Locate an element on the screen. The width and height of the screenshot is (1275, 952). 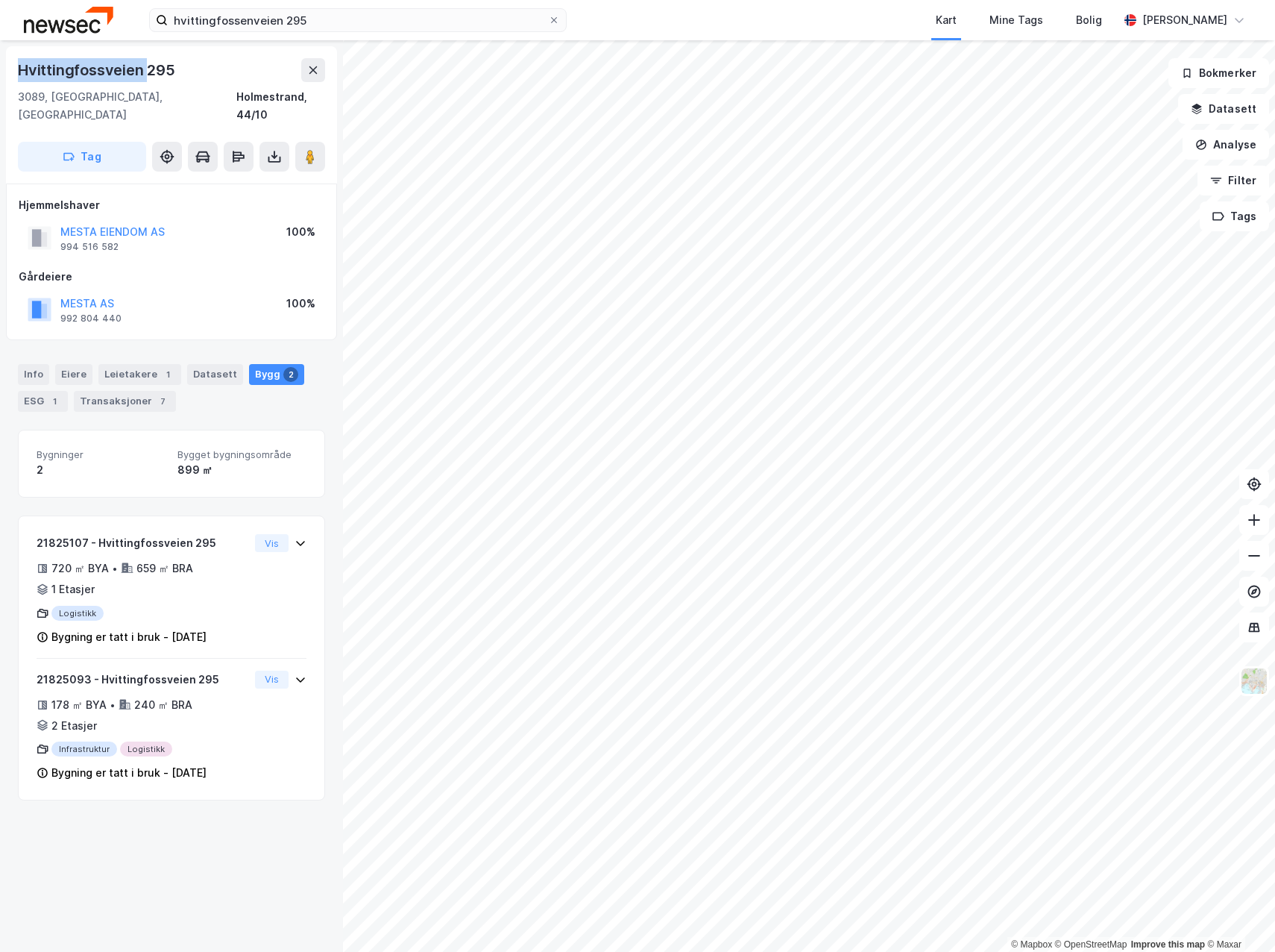
input: Søk på adresse, matrikkel, gårdeiere, leietakere eller personer is located at coordinates (358, 20).